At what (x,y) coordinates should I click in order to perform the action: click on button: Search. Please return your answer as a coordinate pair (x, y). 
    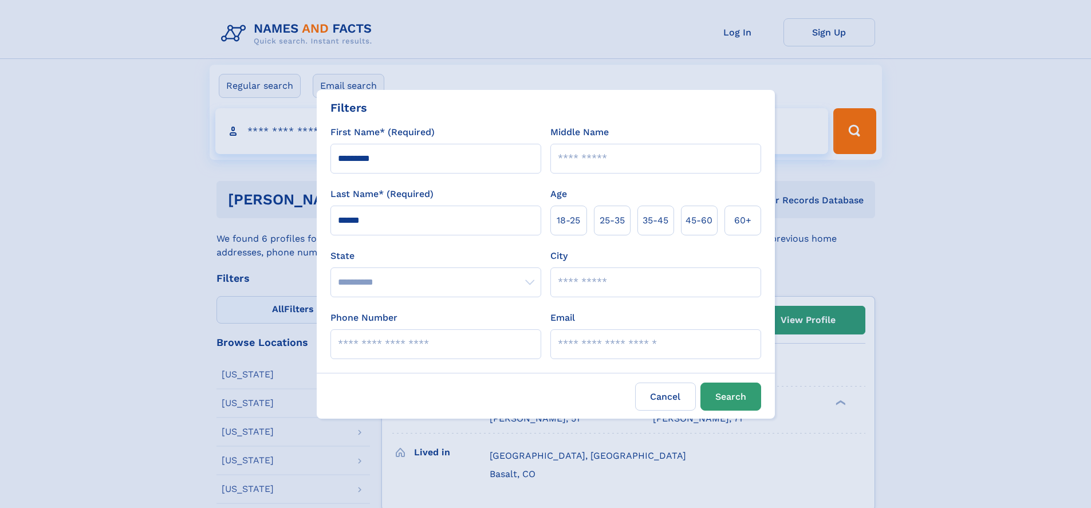
    Looking at the image, I should click on (731, 396).